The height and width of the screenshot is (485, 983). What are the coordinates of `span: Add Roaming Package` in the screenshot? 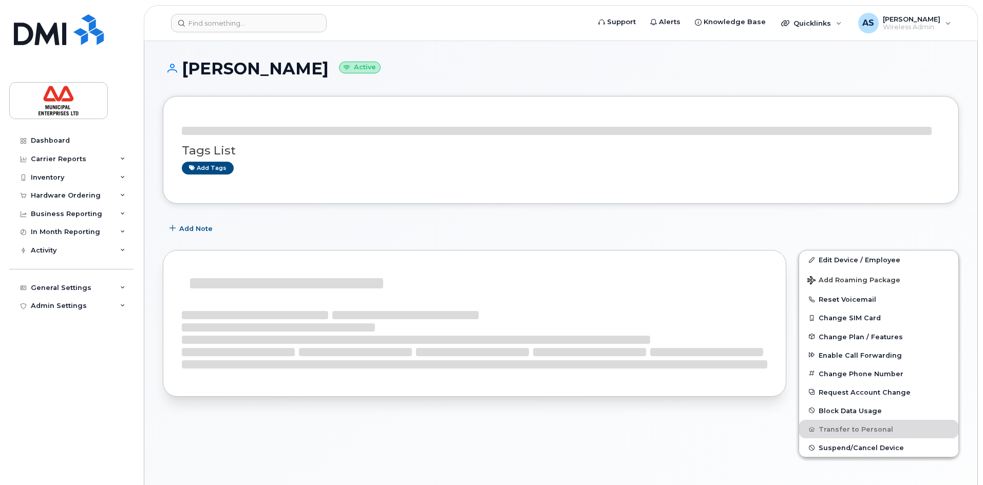 It's located at (854, 281).